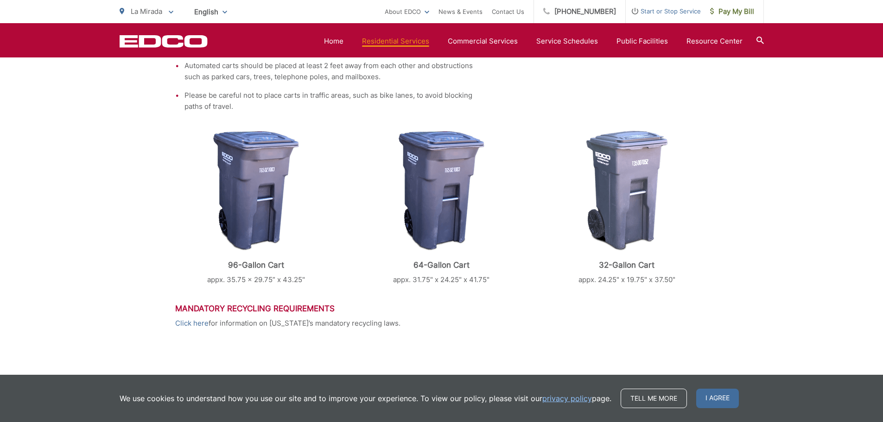 This screenshot has width=883, height=422. What do you see at coordinates (441, 280) in the screenshot?
I see `p: appx. 31.75" x 24.25" x 41.75"` at bounding box center [441, 280].